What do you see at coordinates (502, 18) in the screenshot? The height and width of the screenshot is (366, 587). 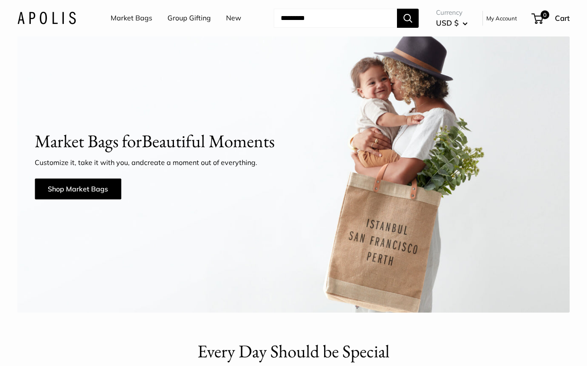 I see `a: My Account` at bounding box center [502, 18].